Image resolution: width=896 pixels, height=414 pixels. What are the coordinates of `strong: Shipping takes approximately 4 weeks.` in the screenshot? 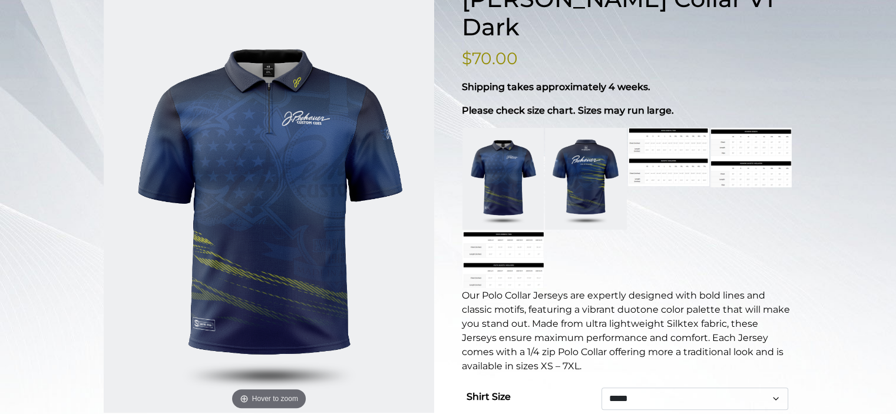 It's located at (556, 87).